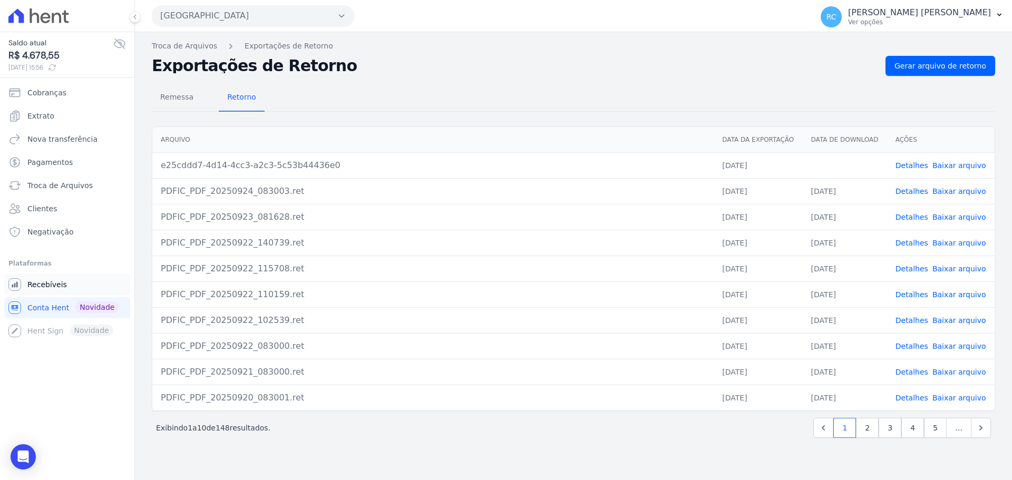  What do you see at coordinates (433, 295) in the screenshot?
I see `div: PDFIC_PDF_20250922_110159.ret` at bounding box center [433, 295].